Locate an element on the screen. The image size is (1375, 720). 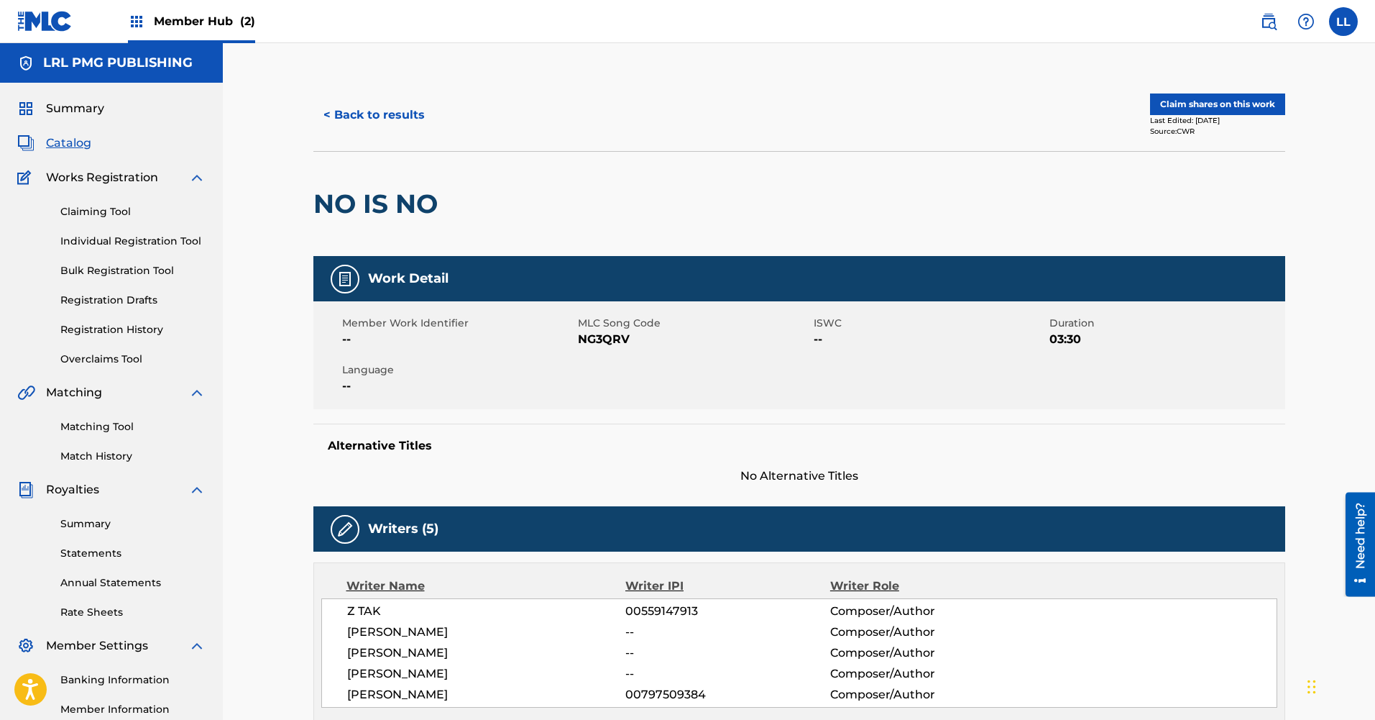
h5: Work Detail is located at coordinates (408, 278).